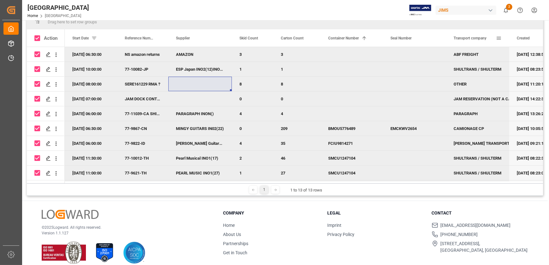  What do you see at coordinates (143, 69) in the screenshot?
I see `div: 77-10082-JP` at bounding box center [143, 69].